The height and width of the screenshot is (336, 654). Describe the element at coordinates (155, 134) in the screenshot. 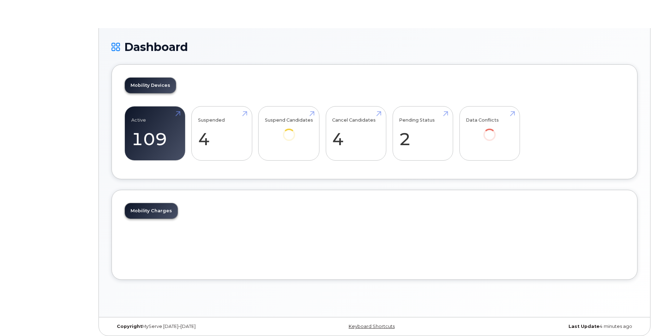

I see `a: Active 109` at that location.